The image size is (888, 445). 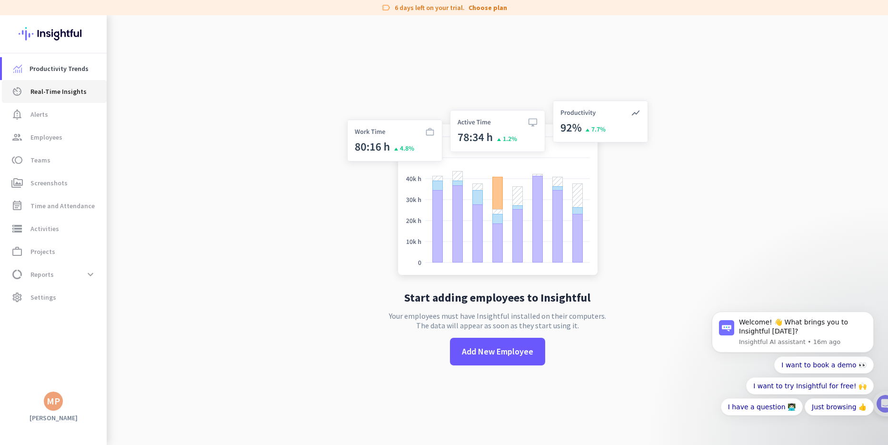 I want to click on div: Quick reply options, so click(x=95, y=148).